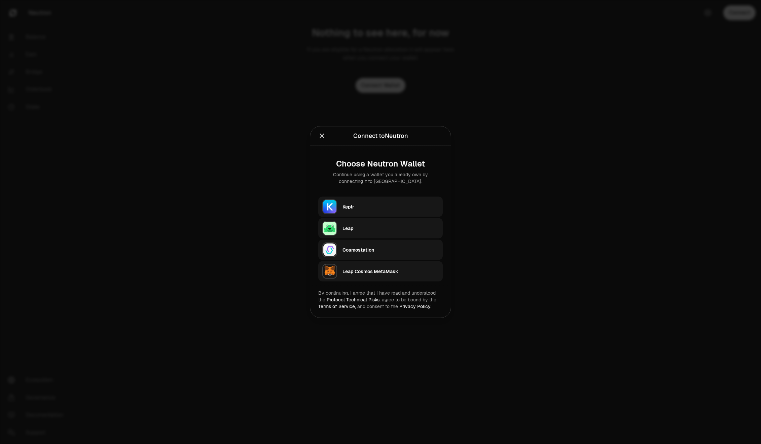  What do you see at coordinates (380, 207) in the screenshot?
I see `button: KeplrKeplr` at bounding box center [380, 207].